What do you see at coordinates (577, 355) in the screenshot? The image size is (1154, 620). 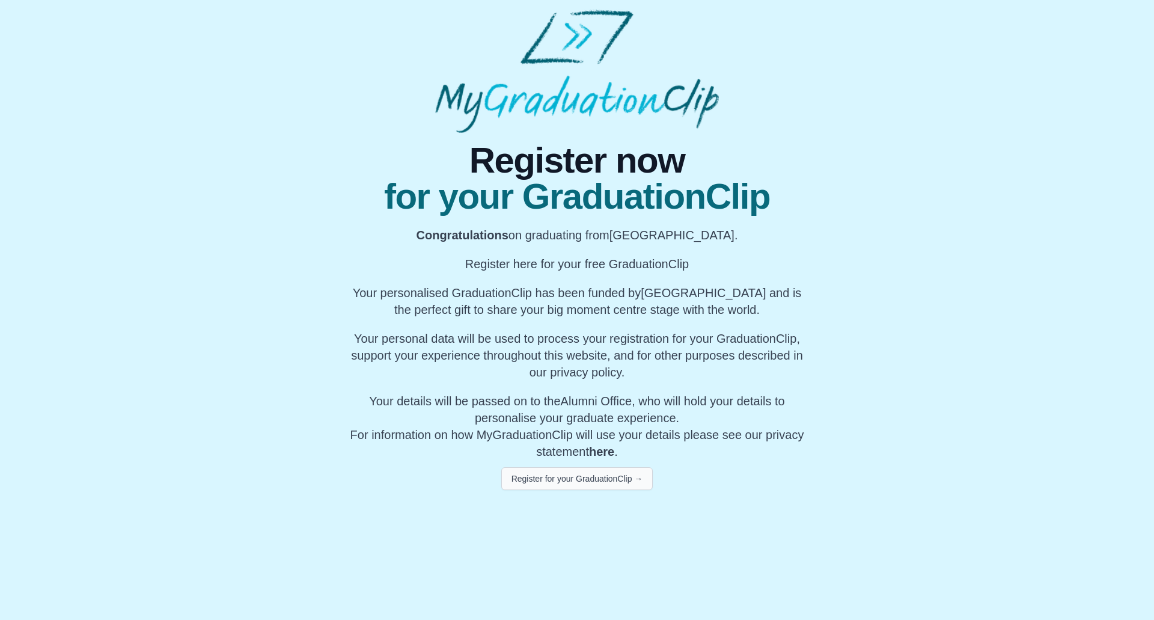 I see `p: Your personal data will be used to process your registration for your GraduationClip, support you...` at bounding box center [577, 355].